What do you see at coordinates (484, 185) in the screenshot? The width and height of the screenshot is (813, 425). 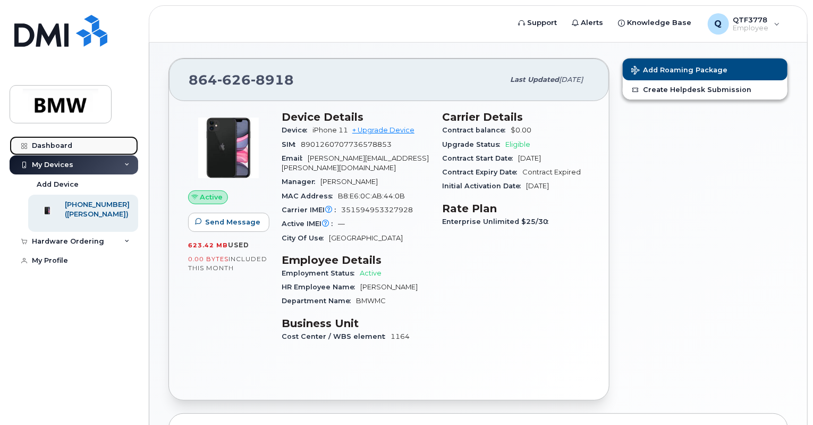 I see `span: Initial Activation Date` at bounding box center [484, 185].